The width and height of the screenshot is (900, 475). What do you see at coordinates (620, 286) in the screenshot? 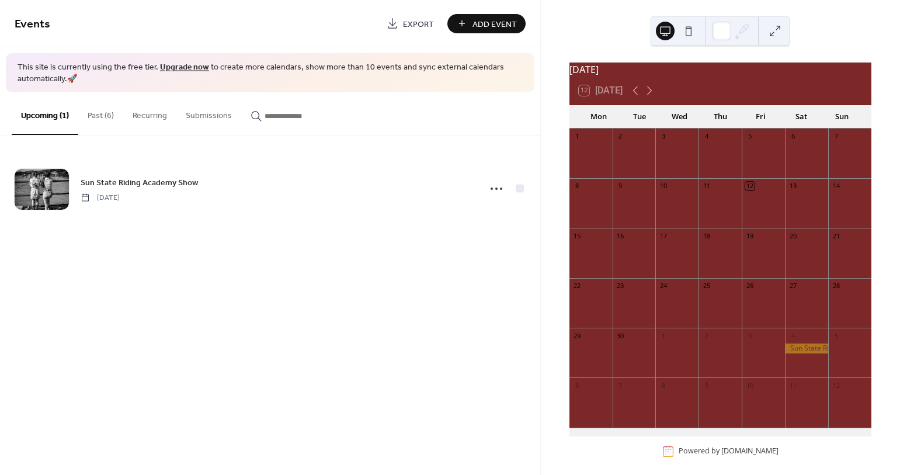
I see `div: 23` at bounding box center [620, 286].